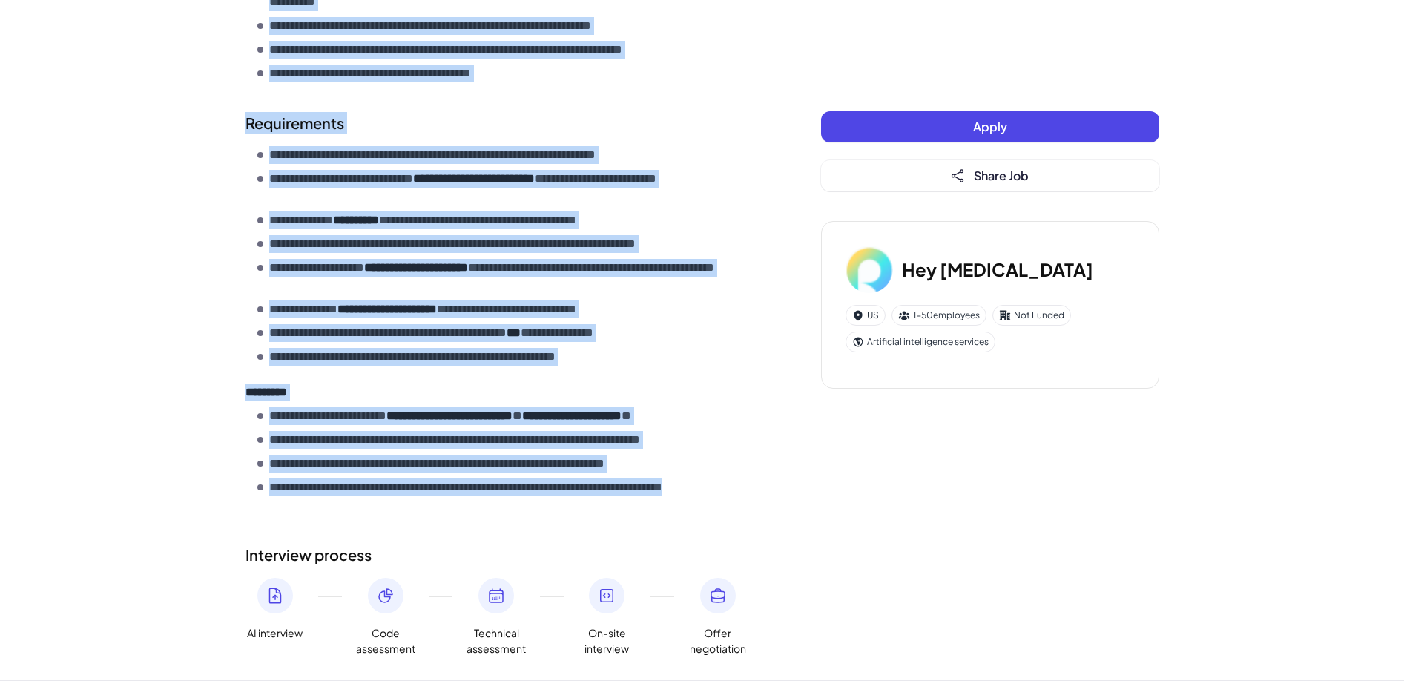 The image size is (1404, 681). I want to click on div: Artificial intelligence services, so click(920, 342).